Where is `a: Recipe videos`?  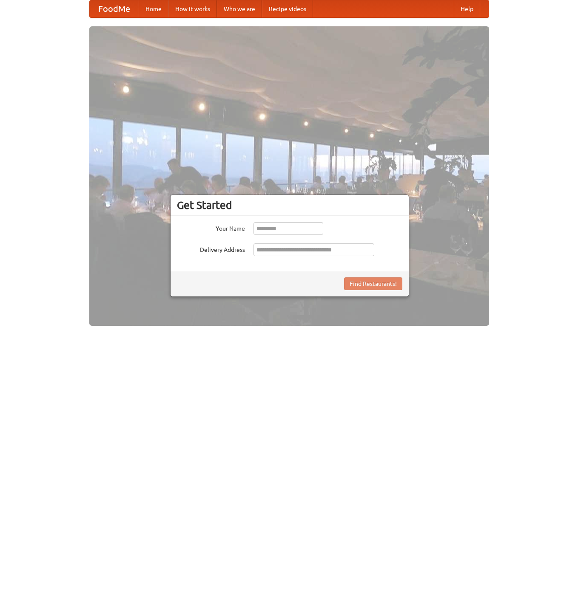
a: Recipe videos is located at coordinates (287, 9).